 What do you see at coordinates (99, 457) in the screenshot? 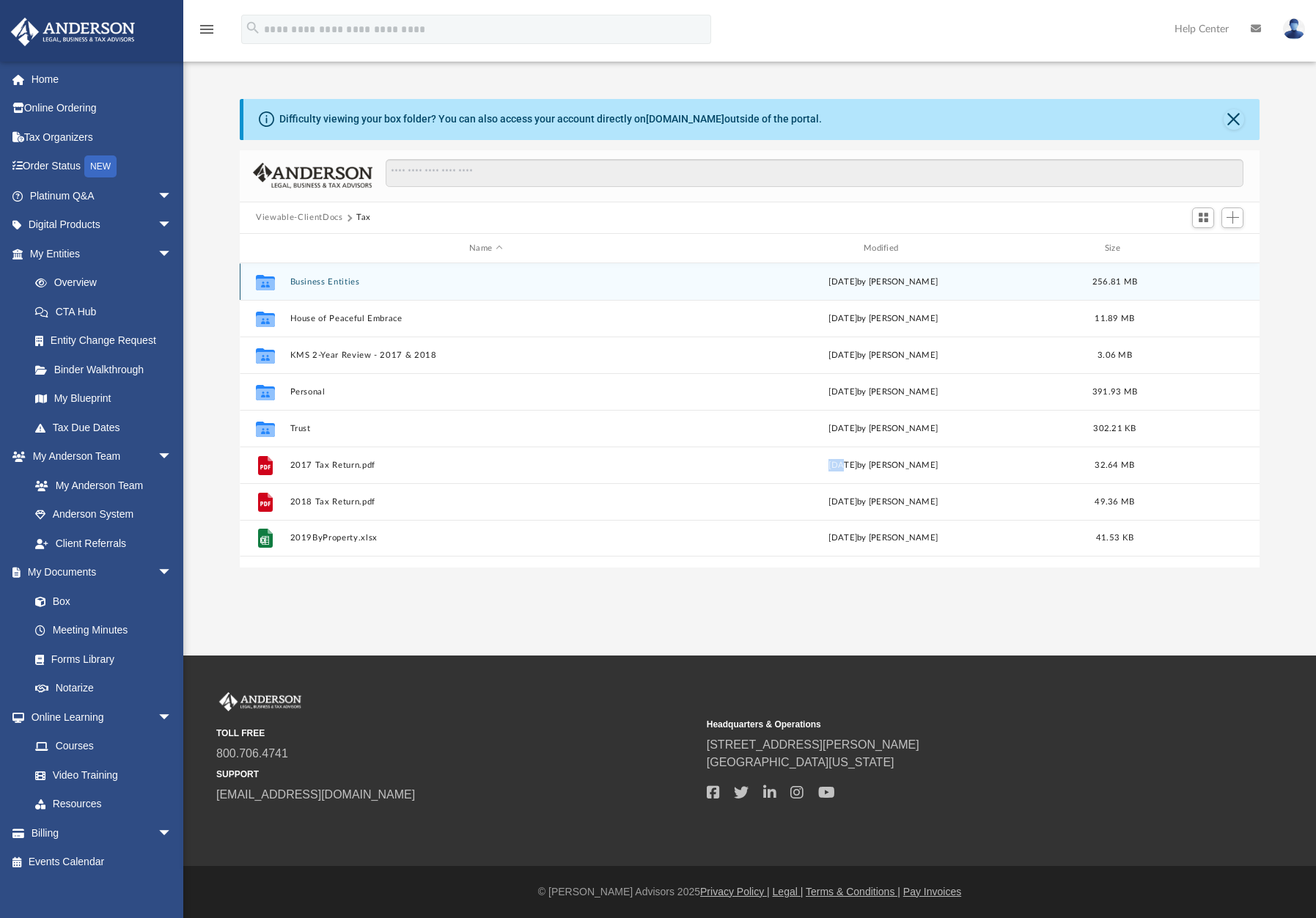
I see `a: My Anderson Teamarrow_drop_down` at bounding box center [99, 457].